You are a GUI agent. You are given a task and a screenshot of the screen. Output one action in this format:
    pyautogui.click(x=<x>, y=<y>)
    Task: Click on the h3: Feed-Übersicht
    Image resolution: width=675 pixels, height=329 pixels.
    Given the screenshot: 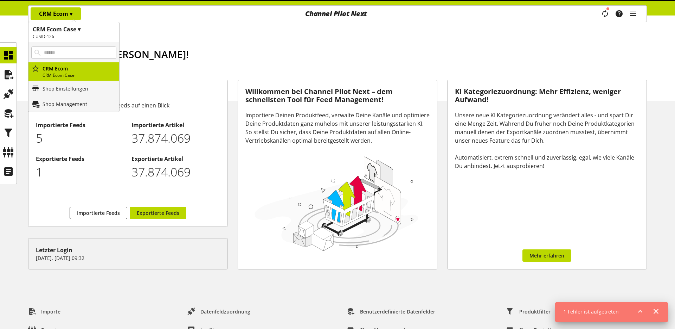 What is the action you would take?
    pyautogui.click(x=128, y=93)
    